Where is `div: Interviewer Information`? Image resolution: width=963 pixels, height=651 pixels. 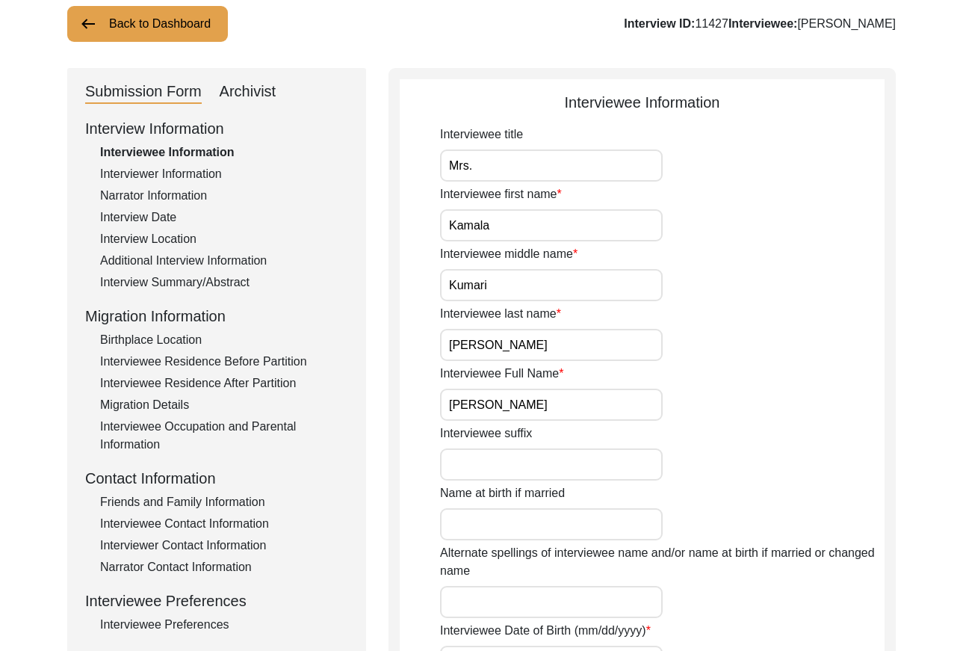
div: Interviewer Information is located at coordinates (224, 174).